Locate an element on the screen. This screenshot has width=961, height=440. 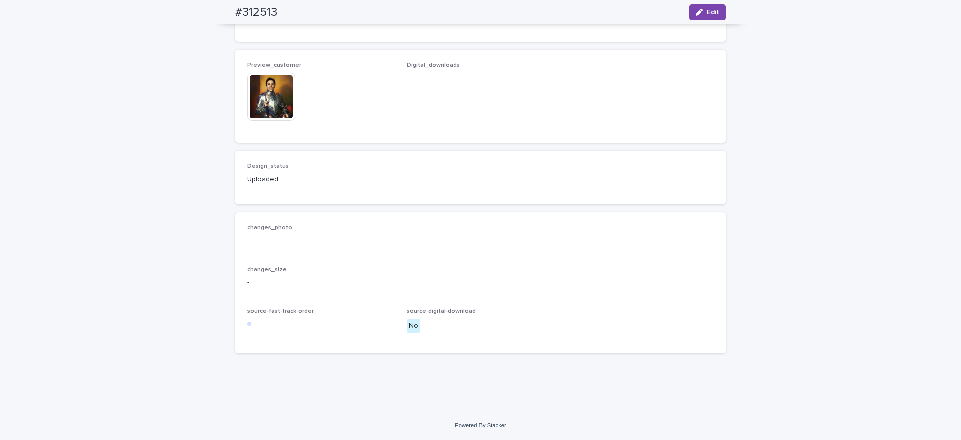
h2: #312513 is located at coordinates (256, 12).